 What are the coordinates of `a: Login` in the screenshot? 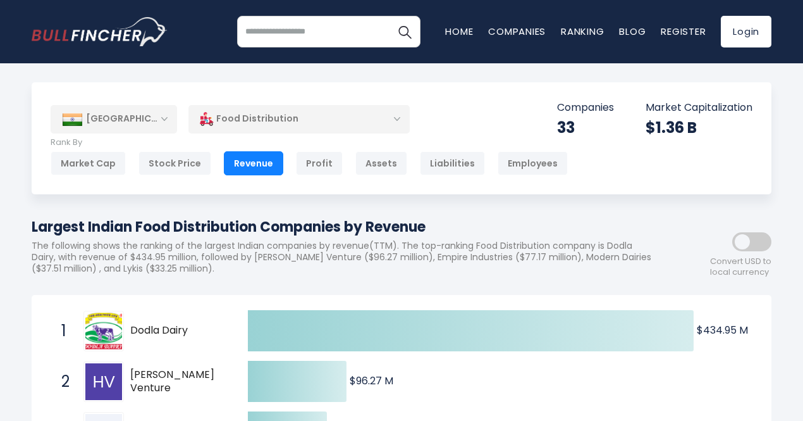 It's located at (746, 32).